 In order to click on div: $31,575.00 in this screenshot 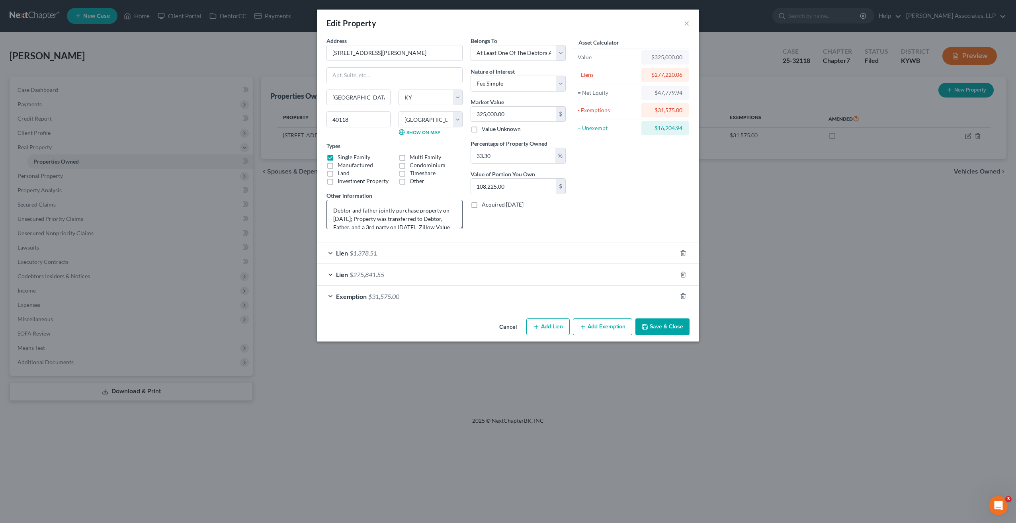, I will do `click(665, 110)`.